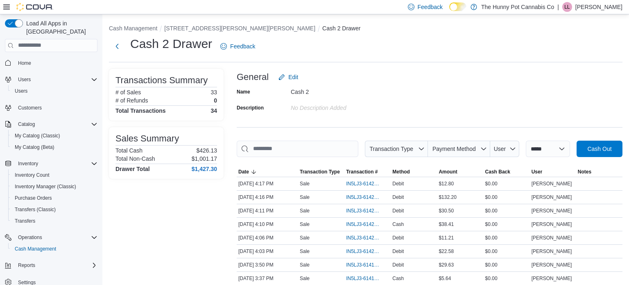 This screenshot has width=629, height=285. Describe the element at coordinates (363, 265) in the screenshot. I see `span: IN5LJ3-6141978` at that location.